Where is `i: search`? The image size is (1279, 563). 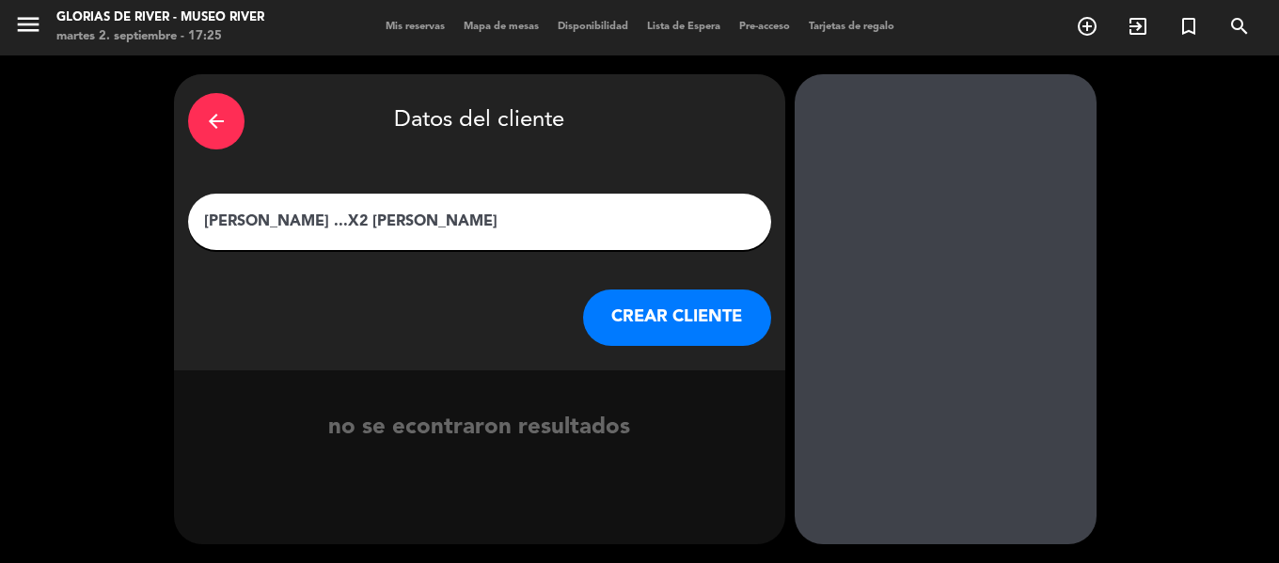
i: search is located at coordinates (1239, 26).